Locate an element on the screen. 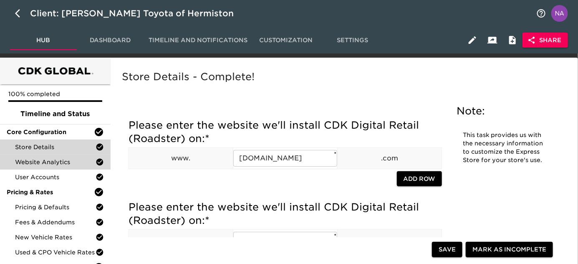  button: Internal Notes and Comments is located at coordinates (513, 40).